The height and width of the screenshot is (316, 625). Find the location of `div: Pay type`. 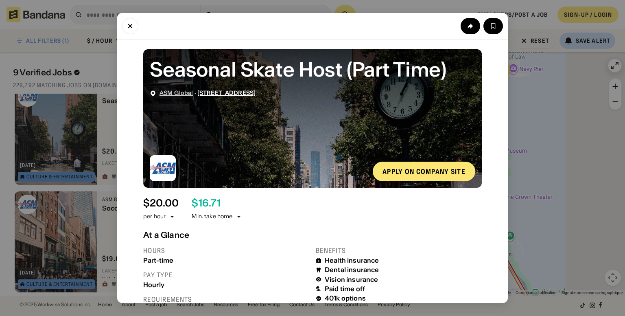

div: Pay type is located at coordinates (226, 275).